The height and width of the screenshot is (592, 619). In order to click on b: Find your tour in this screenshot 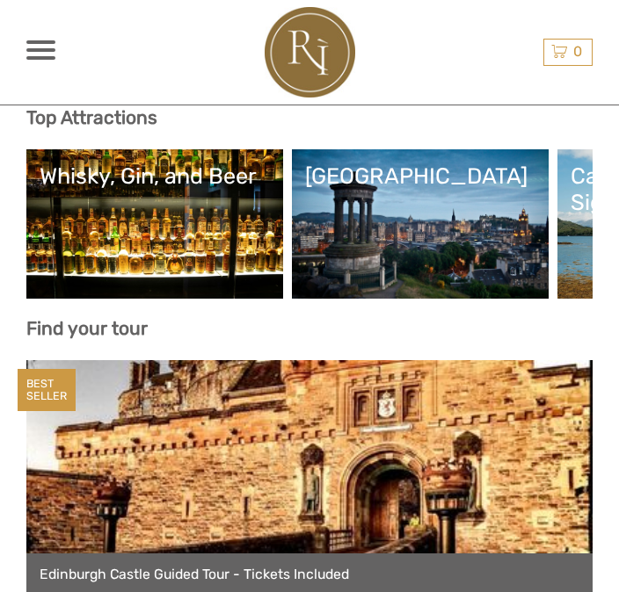, I will do `click(87, 328)`.